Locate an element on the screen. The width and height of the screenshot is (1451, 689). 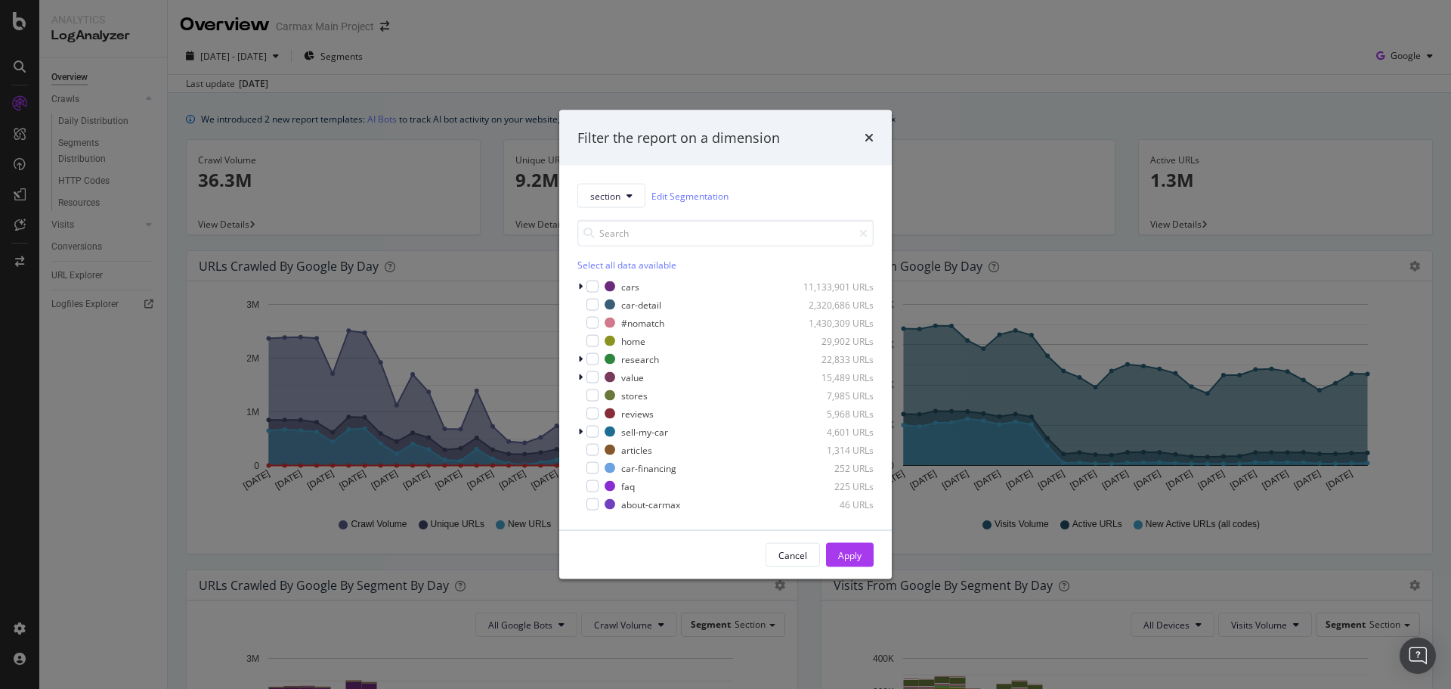
div: 15,489 URLs is located at coordinates (837, 376).